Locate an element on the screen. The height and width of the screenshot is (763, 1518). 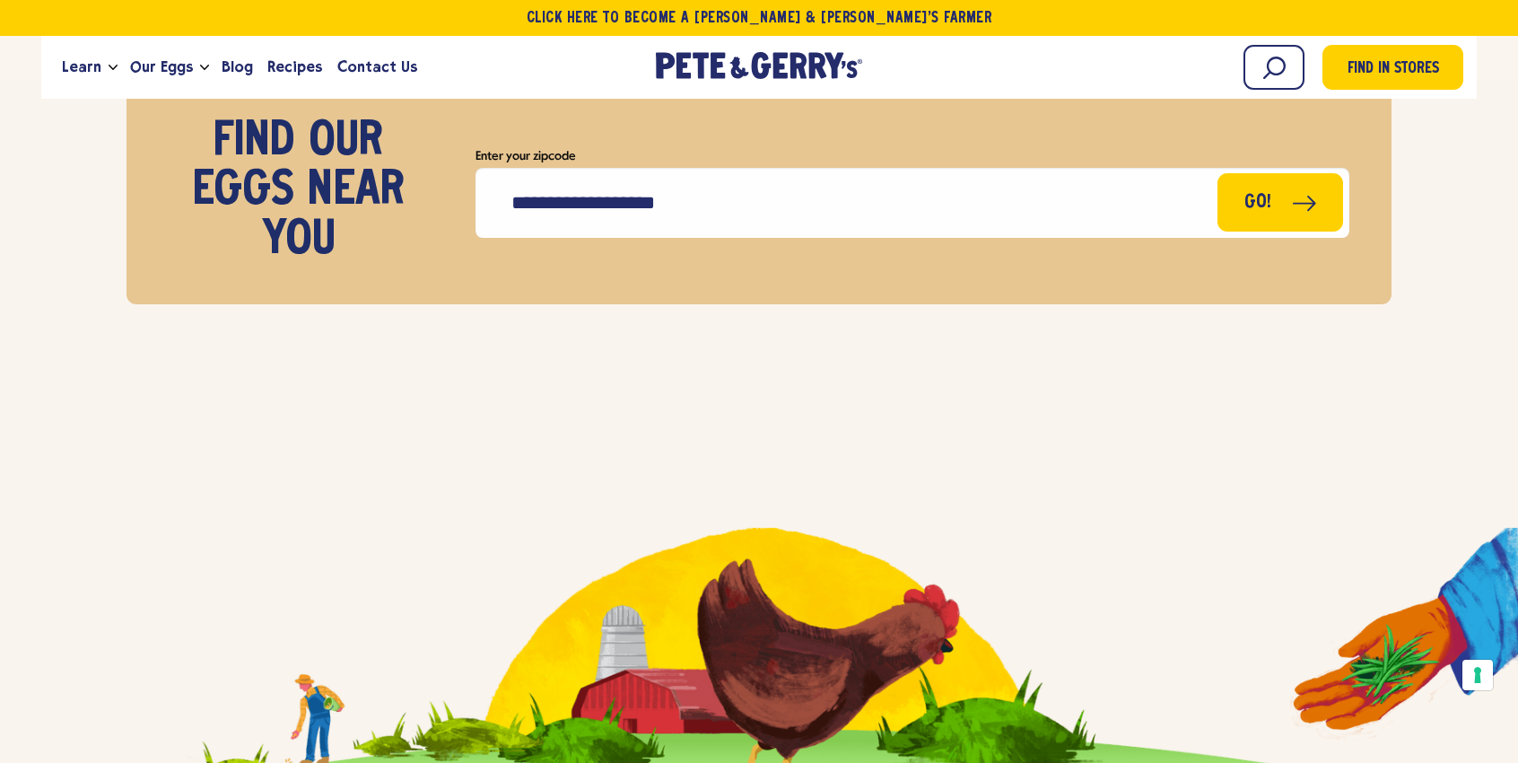
a: Learn is located at coordinates (82, 67).